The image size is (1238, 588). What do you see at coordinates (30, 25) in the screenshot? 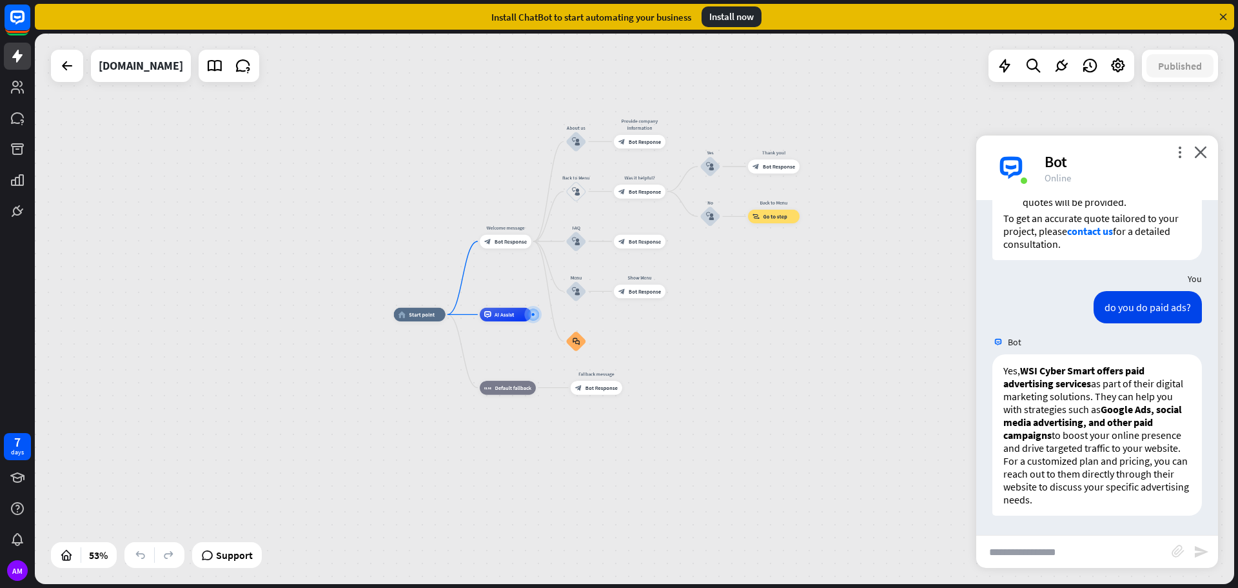
I see `button: Open LiveChat chat widget` at bounding box center [30, 25].